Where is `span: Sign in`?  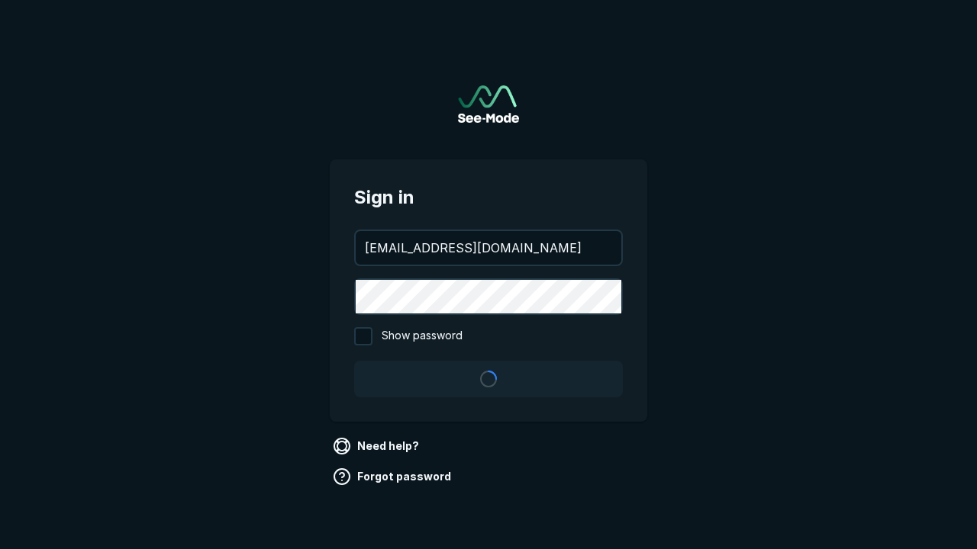 span: Sign in is located at coordinates (488, 198).